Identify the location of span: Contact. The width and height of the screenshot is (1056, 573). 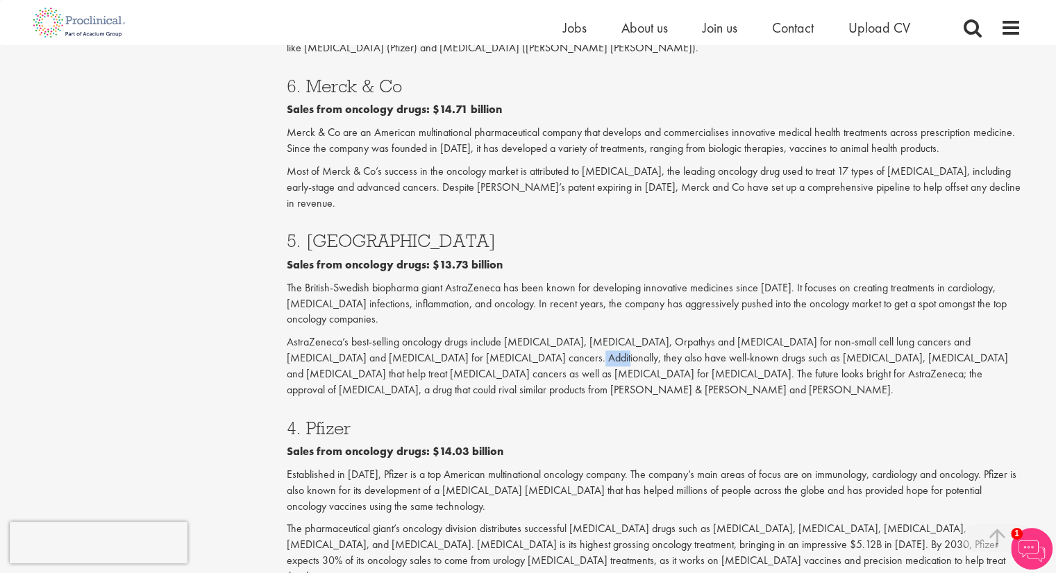
(793, 28).